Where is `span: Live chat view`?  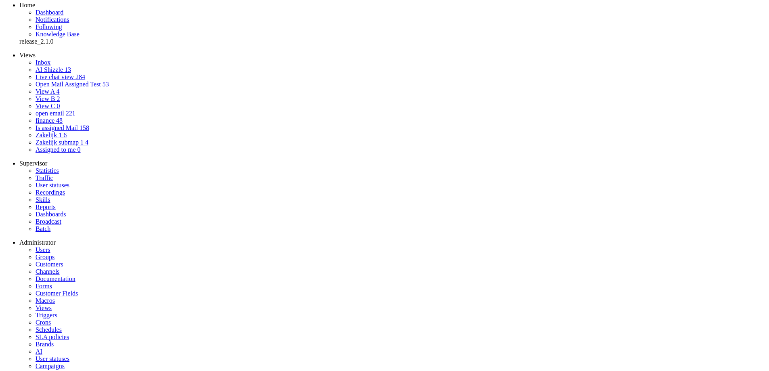 span: Live chat view is located at coordinates (54, 77).